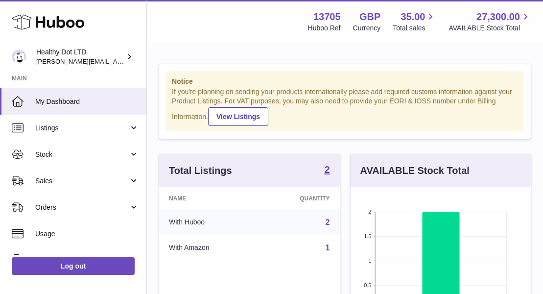 Image resolution: width=543 pixels, height=294 pixels. Describe the element at coordinates (82, 154) in the screenshot. I see `span: Stock` at that location.